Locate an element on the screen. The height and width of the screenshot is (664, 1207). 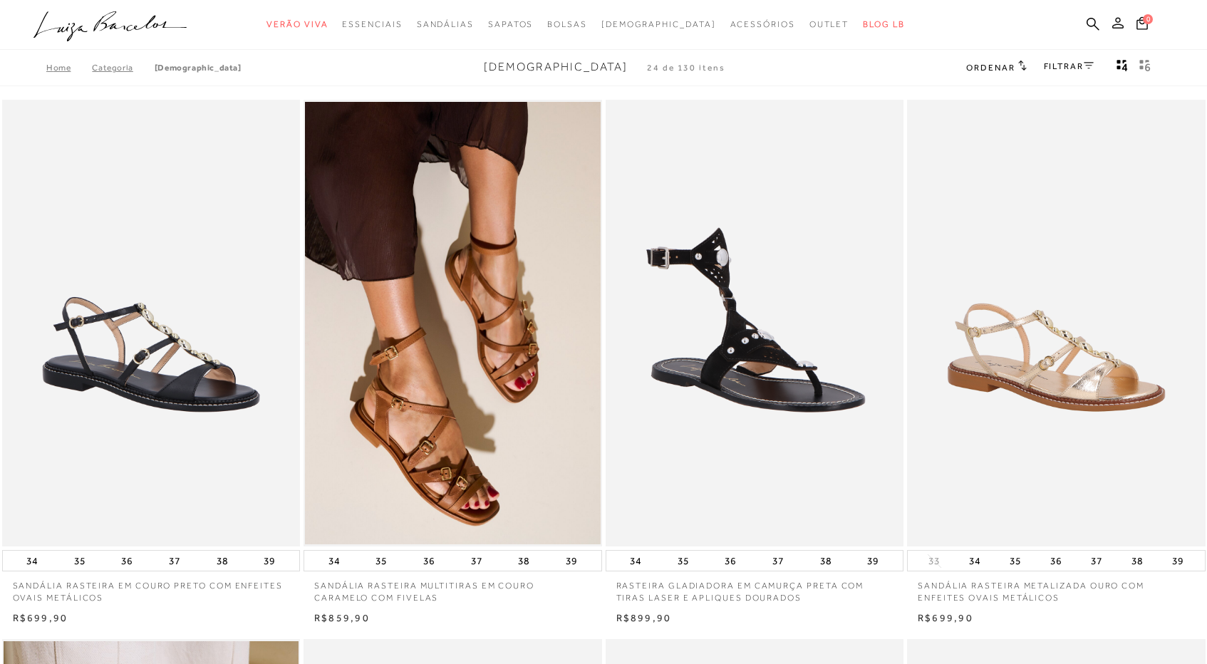
img: SANDÁLIA RASTEIRA METALIZADA OURO COM ENFEITES OVAIS METÁLICOS is located at coordinates (1056, 324).